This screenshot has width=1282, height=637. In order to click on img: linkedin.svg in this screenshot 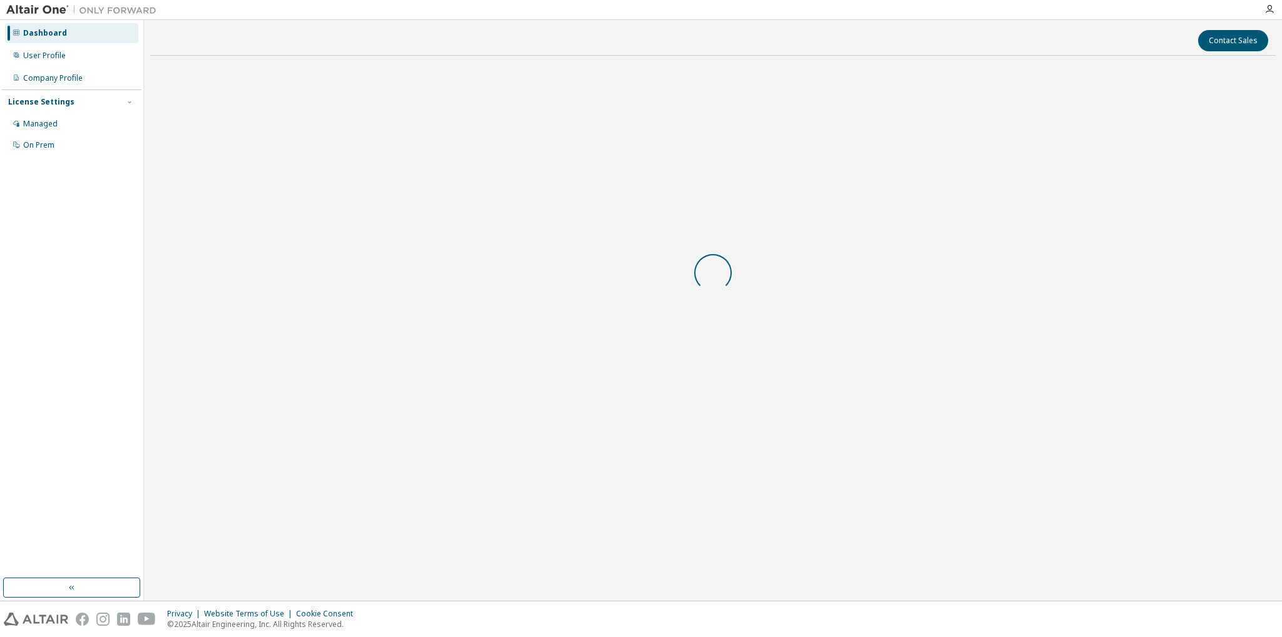, I will do `click(123, 619)`.